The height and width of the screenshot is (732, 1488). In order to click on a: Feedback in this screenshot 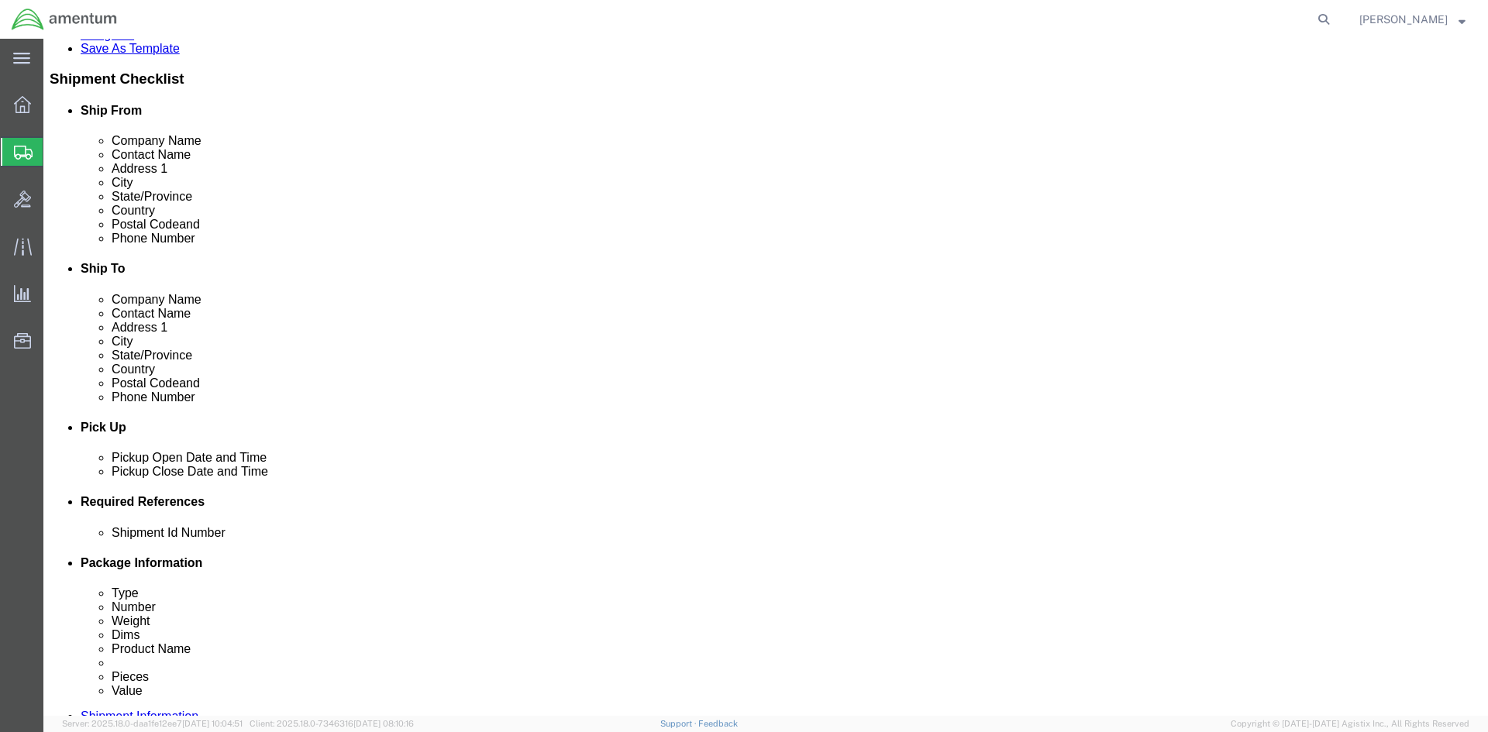, I will do `click(717, 724)`.